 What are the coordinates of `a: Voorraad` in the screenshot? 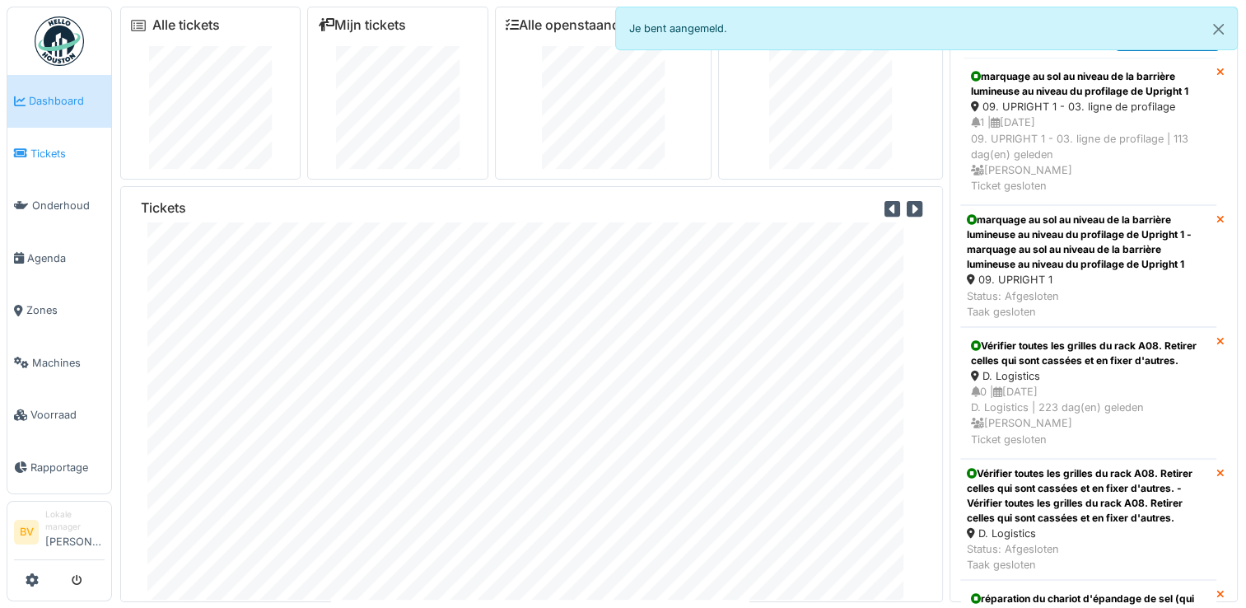 It's located at (59, 415).